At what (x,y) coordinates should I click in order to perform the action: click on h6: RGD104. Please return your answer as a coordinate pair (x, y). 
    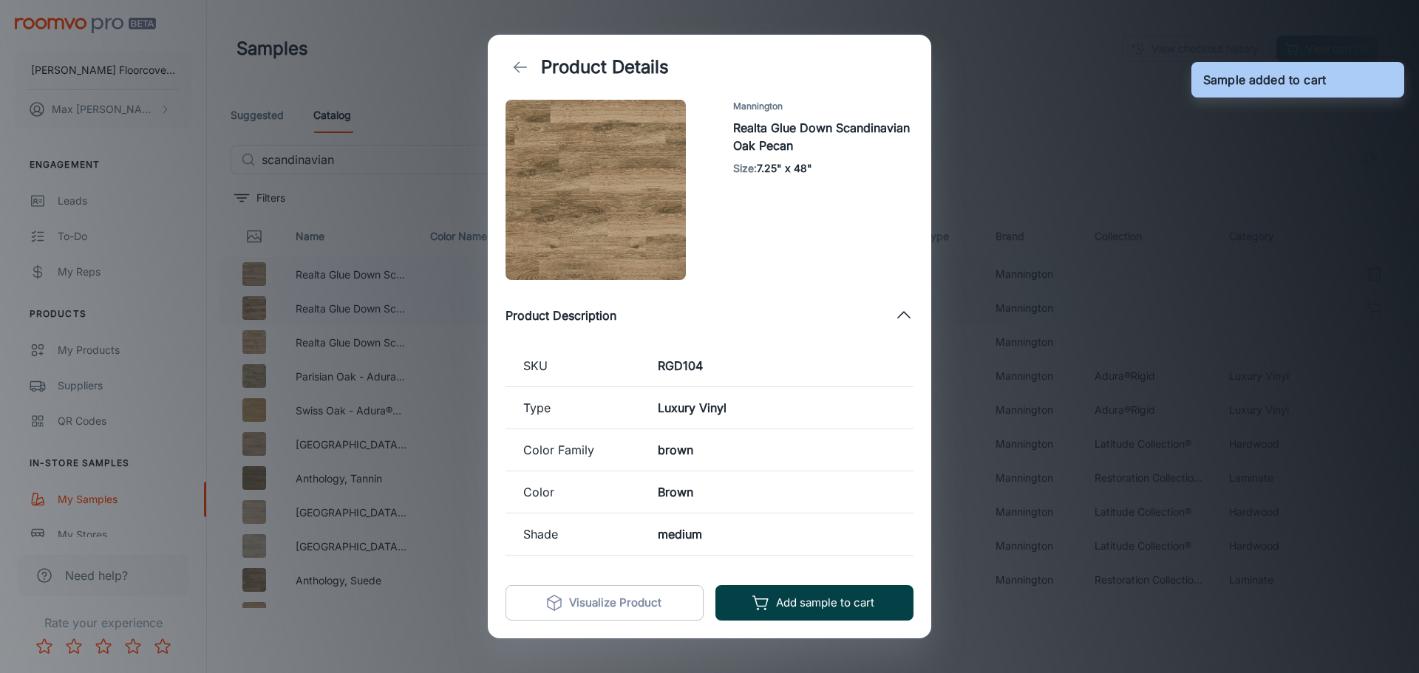
    Looking at the image, I should click on (777, 366).